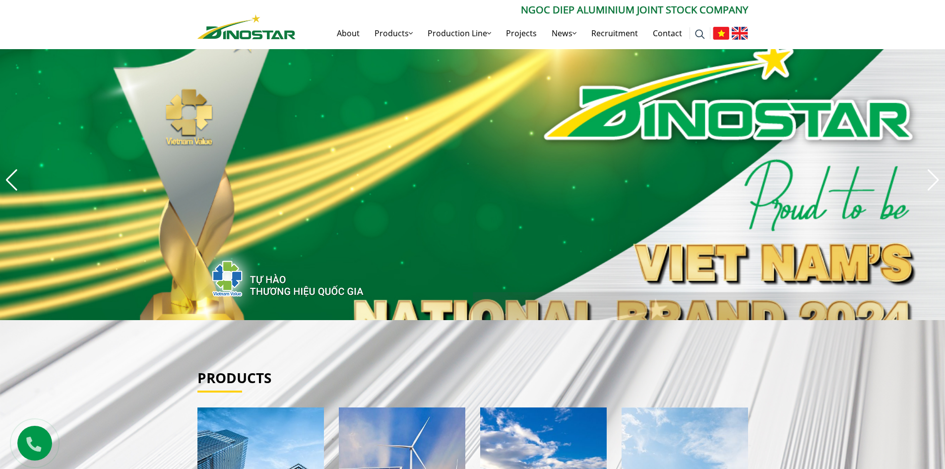  What do you see at coordinates (522, 10) in the screenshot?
I see `p: Ngoc Diep Aluminium Joint Stock Company` at bounding box center [522, 10].